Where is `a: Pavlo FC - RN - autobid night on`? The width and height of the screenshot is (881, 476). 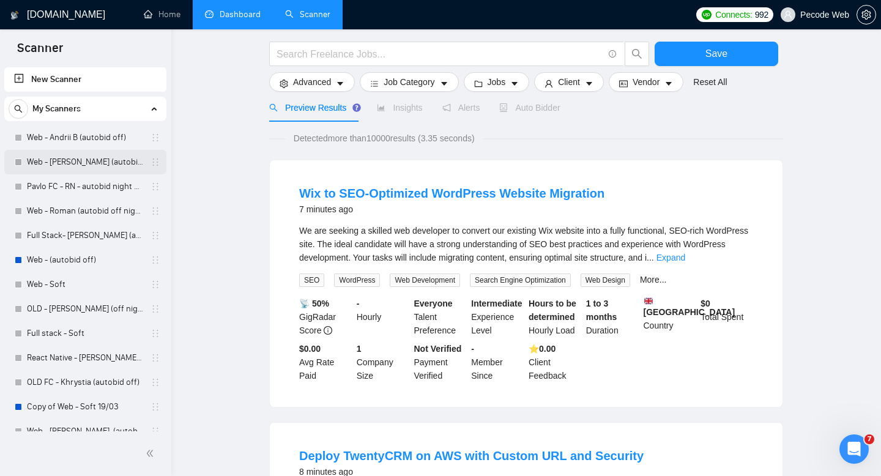 a: Pavlo FC - RN - autobid night on is located at coordinates (85, 187).